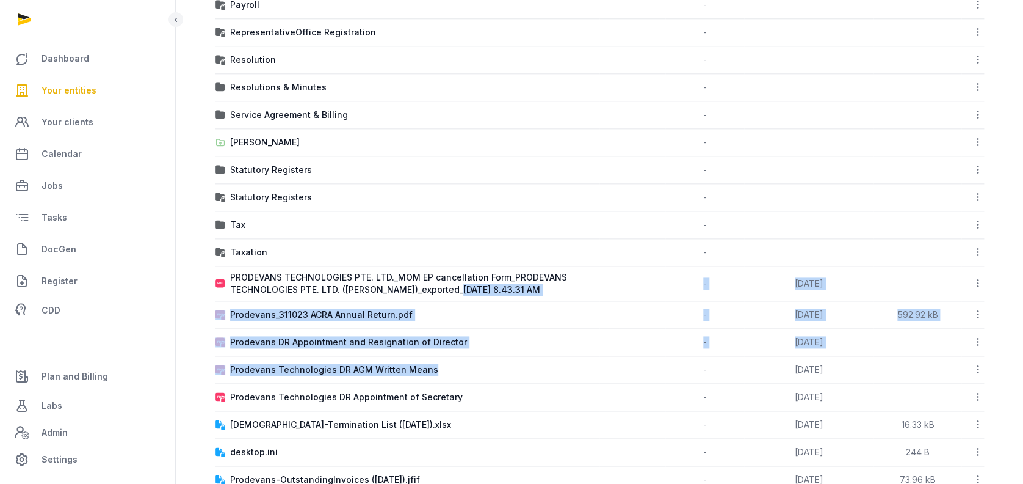 The image size is (1023, 484). I want to click on div: desktop.ini, so click(254, 452).